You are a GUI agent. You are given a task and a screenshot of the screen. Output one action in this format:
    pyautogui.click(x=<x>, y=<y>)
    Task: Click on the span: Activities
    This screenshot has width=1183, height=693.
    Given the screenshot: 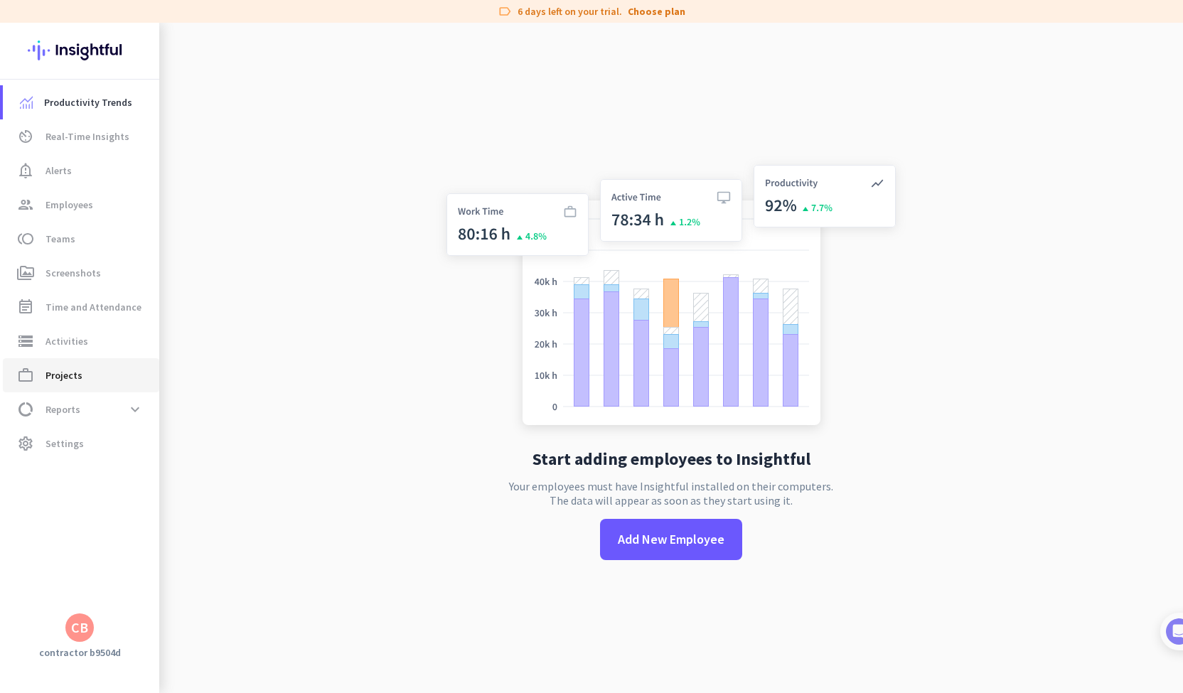 What is the action you would take?
    pyautogui.click(x=67, y=341)
    